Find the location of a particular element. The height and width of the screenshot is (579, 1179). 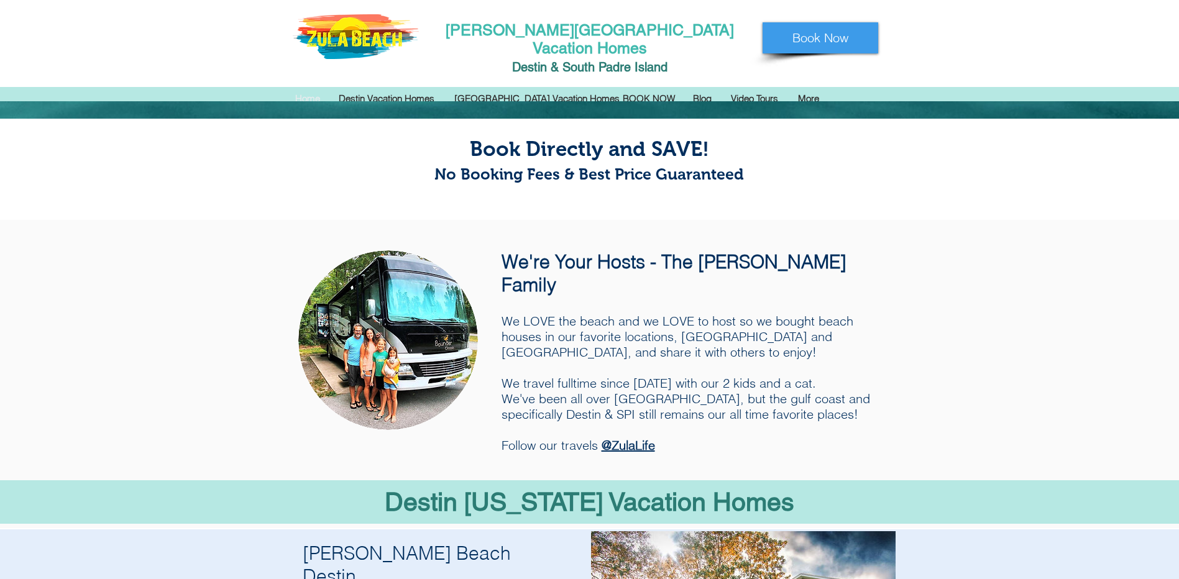

div: Destin Vacation Homes is located at coordinates (387, 99).